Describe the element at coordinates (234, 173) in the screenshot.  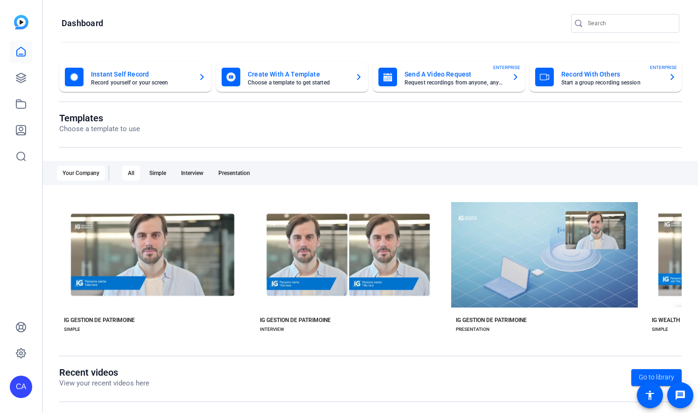
I see `div: Presentation` at that location.